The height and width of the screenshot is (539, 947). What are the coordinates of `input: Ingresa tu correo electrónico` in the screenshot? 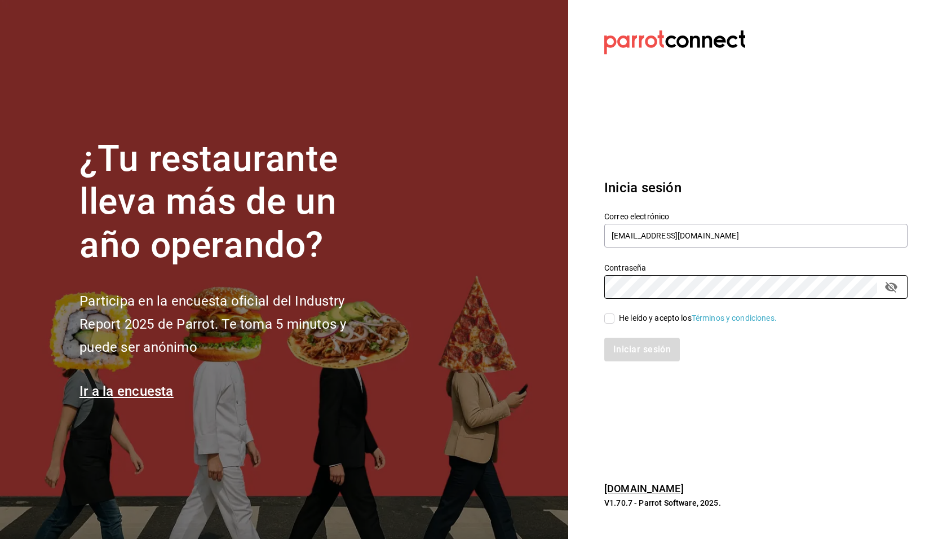 It's located at (756, 236).